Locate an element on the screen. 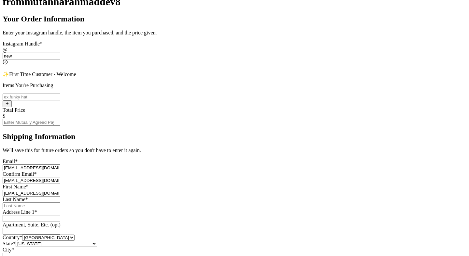 This screenshot has width=469, height=256. label: State is located at coordinates (9, 244).